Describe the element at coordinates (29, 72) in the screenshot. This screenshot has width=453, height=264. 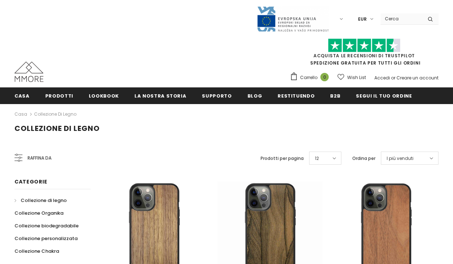
I see `img: Casi MMORE` at that location.